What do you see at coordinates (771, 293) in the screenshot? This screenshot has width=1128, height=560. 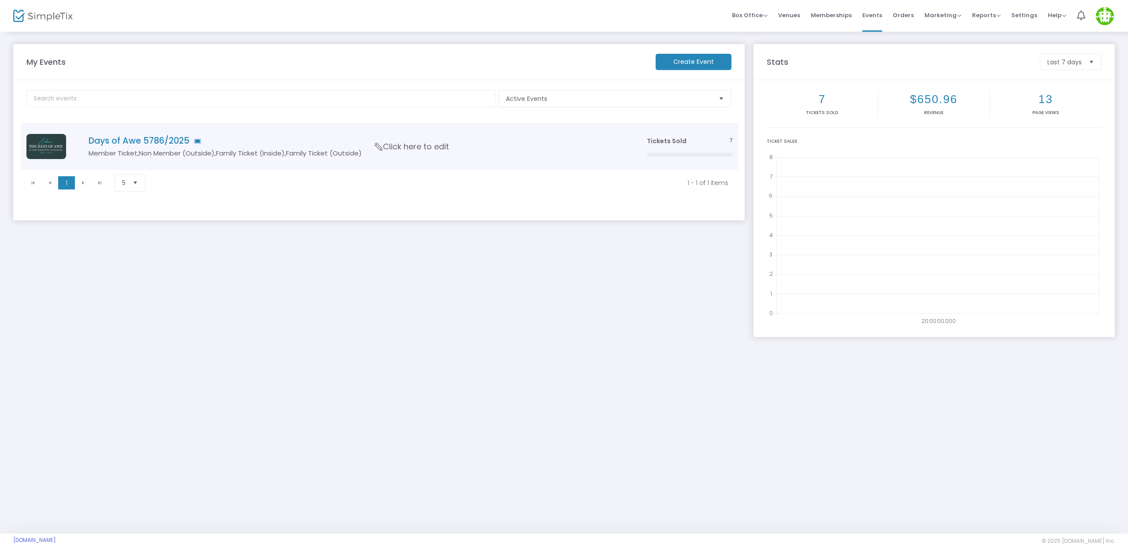 I see `text: 1` at bounding box center [771, 293].